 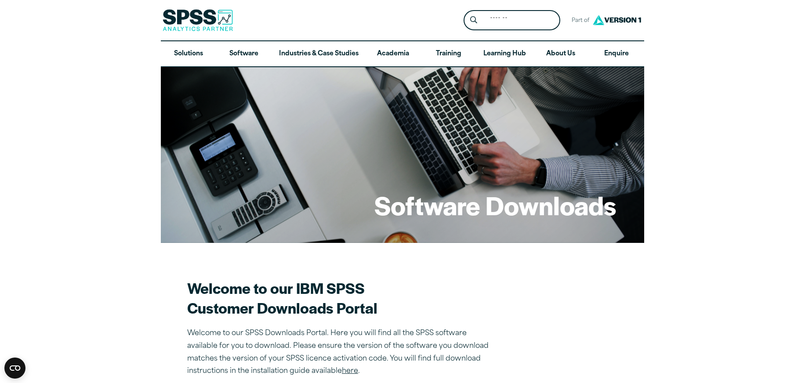 I want to click on img: SPSS Analytics Partner, so click(x=198, y=20).